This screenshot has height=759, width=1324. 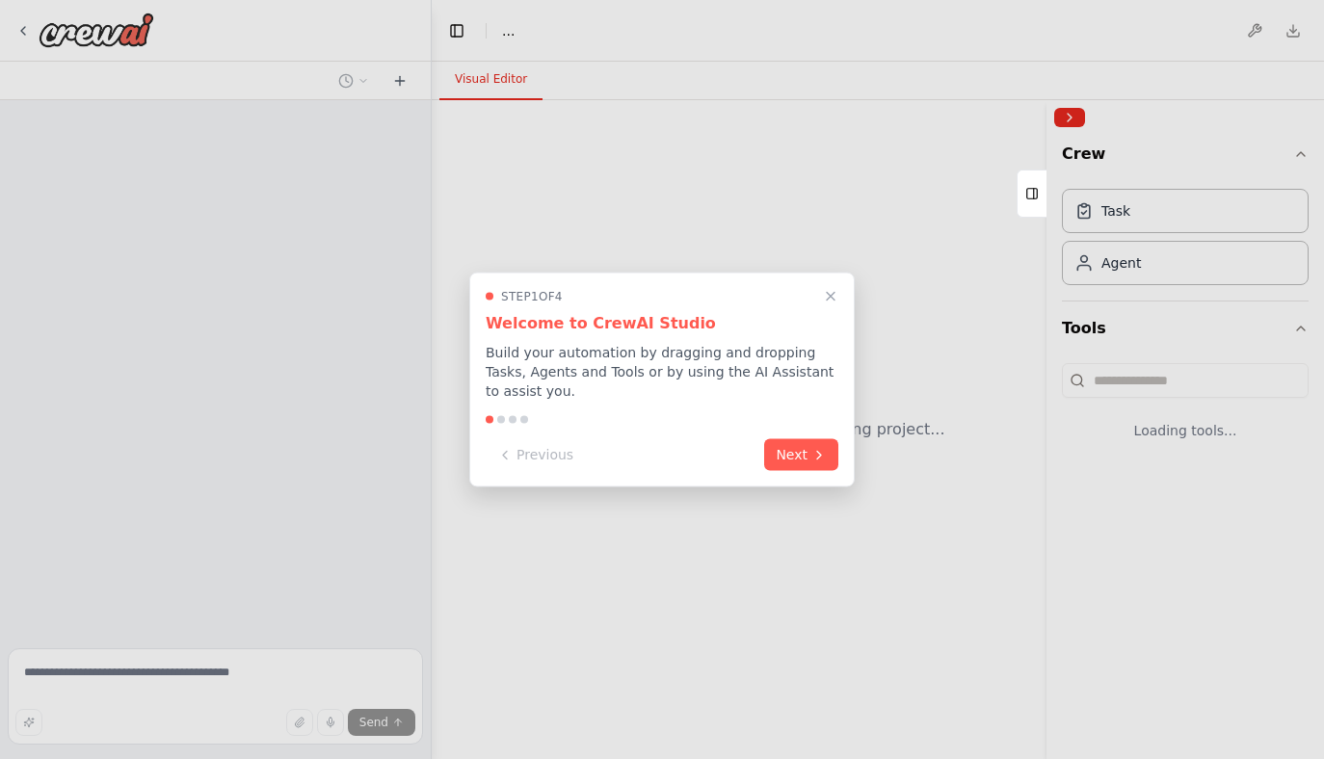 What do you see at coordinates (535, 455) in the screenshot?
I see `button: Previous` at bounding box center [535, 455].